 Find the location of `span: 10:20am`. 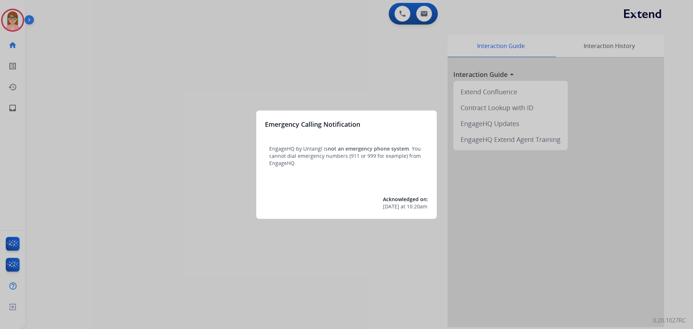

span: 10:20am is located at coordinates (417, 206).